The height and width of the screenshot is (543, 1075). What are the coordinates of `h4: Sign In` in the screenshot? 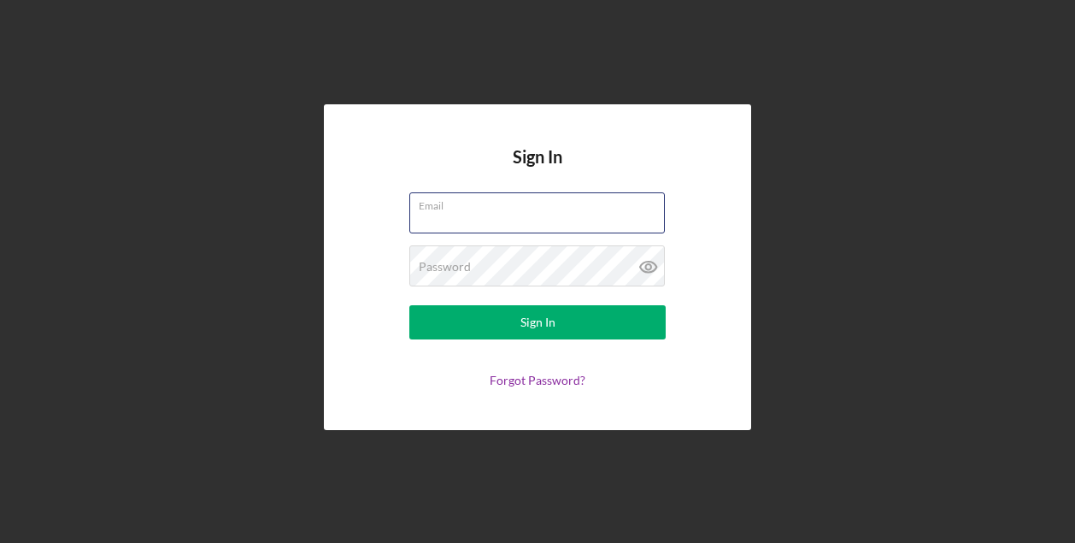 It's located at (538, 169).